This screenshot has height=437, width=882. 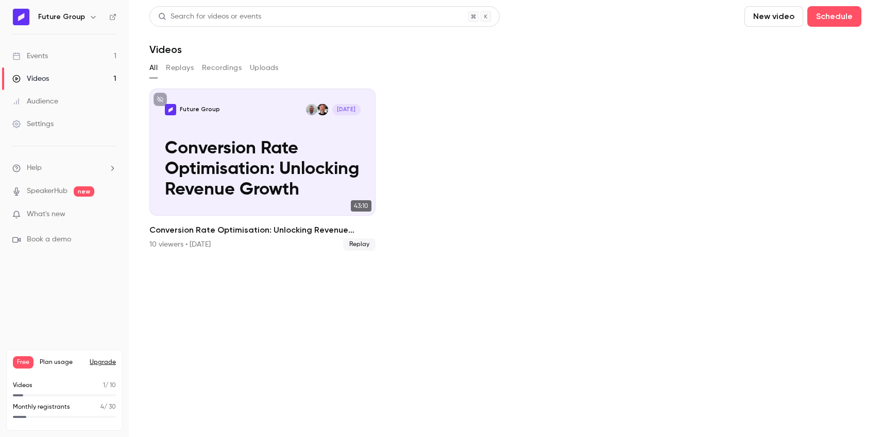 What do you see at coordinates (262, 169) in the screenshot?
I see `li: Conversion Rate Optimisation: Unlocking Revenue Growth` at bounding box center [262, 169].